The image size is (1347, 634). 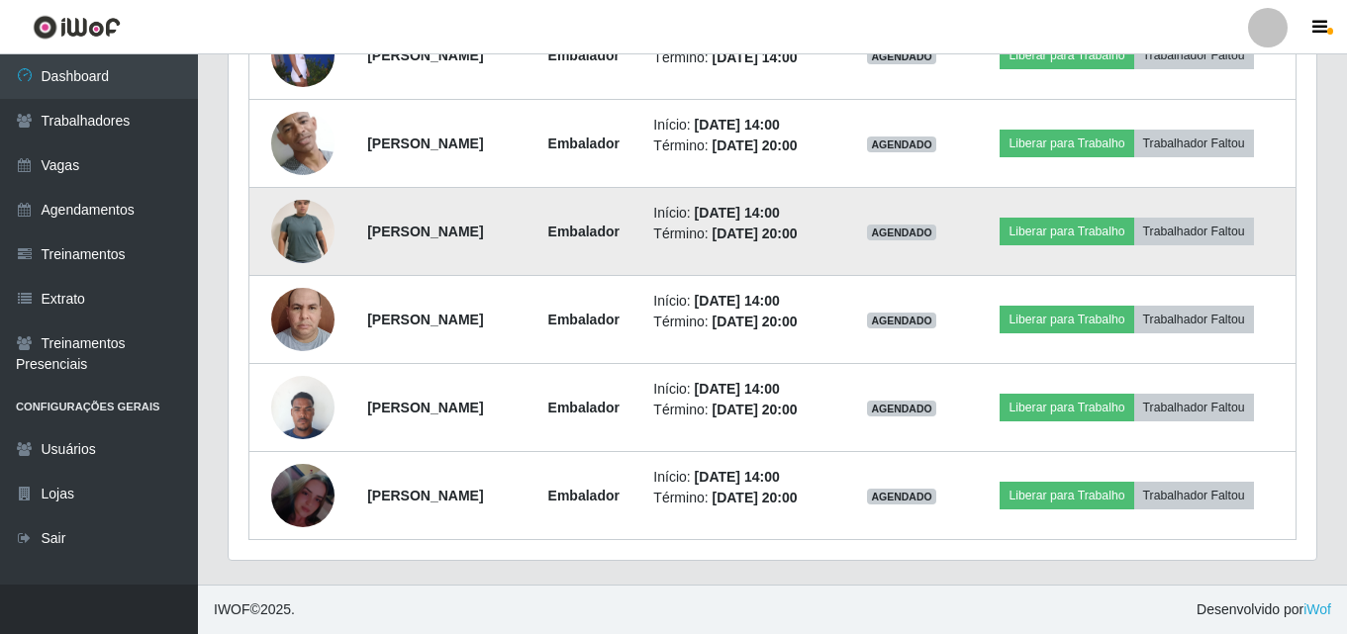 I want to click on img: 1708352184116.jpeg, so click(x=303, y=319).